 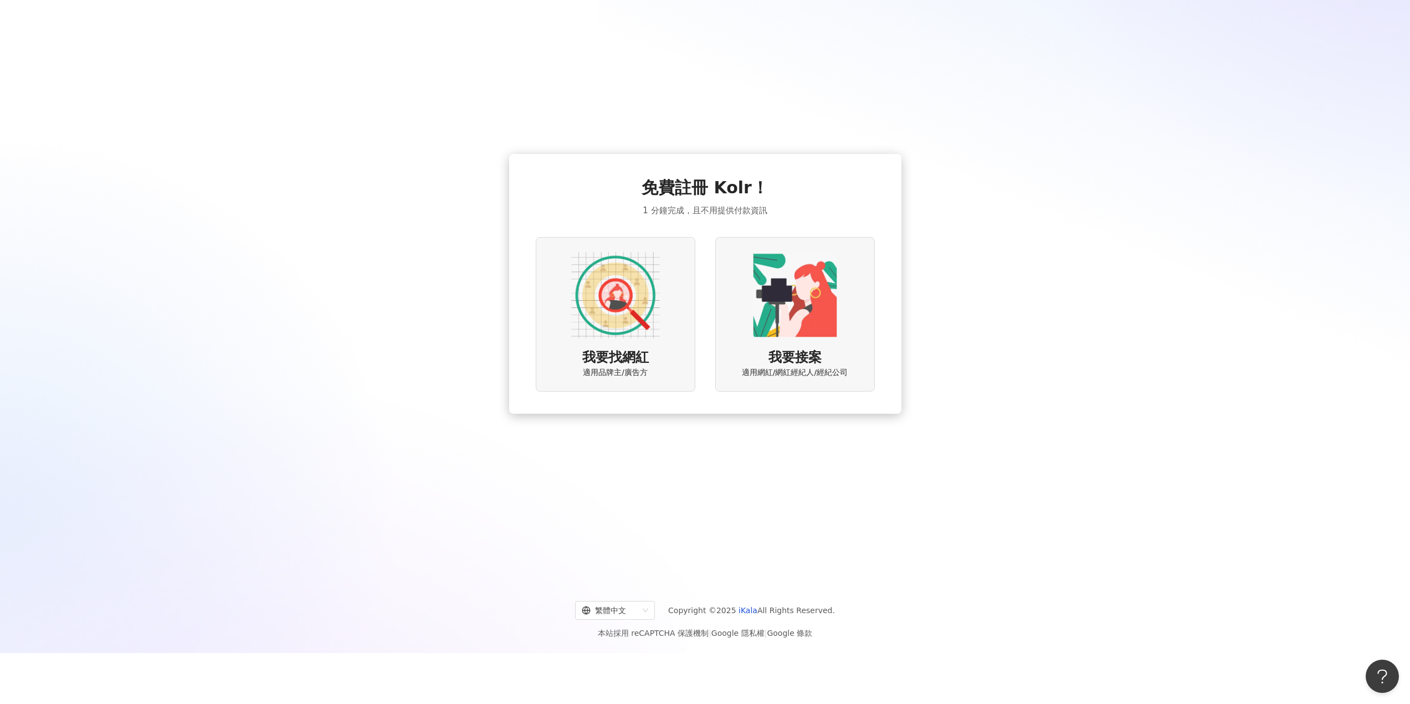 I want to click on span: 我要接案, so click(x=795, y=358).